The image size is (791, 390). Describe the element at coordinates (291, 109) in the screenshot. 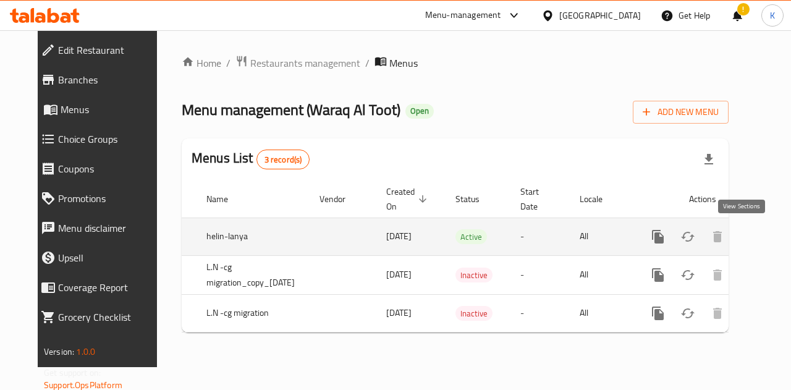

I see `span: Menu management ( Waraq Al Toot )` at that location.